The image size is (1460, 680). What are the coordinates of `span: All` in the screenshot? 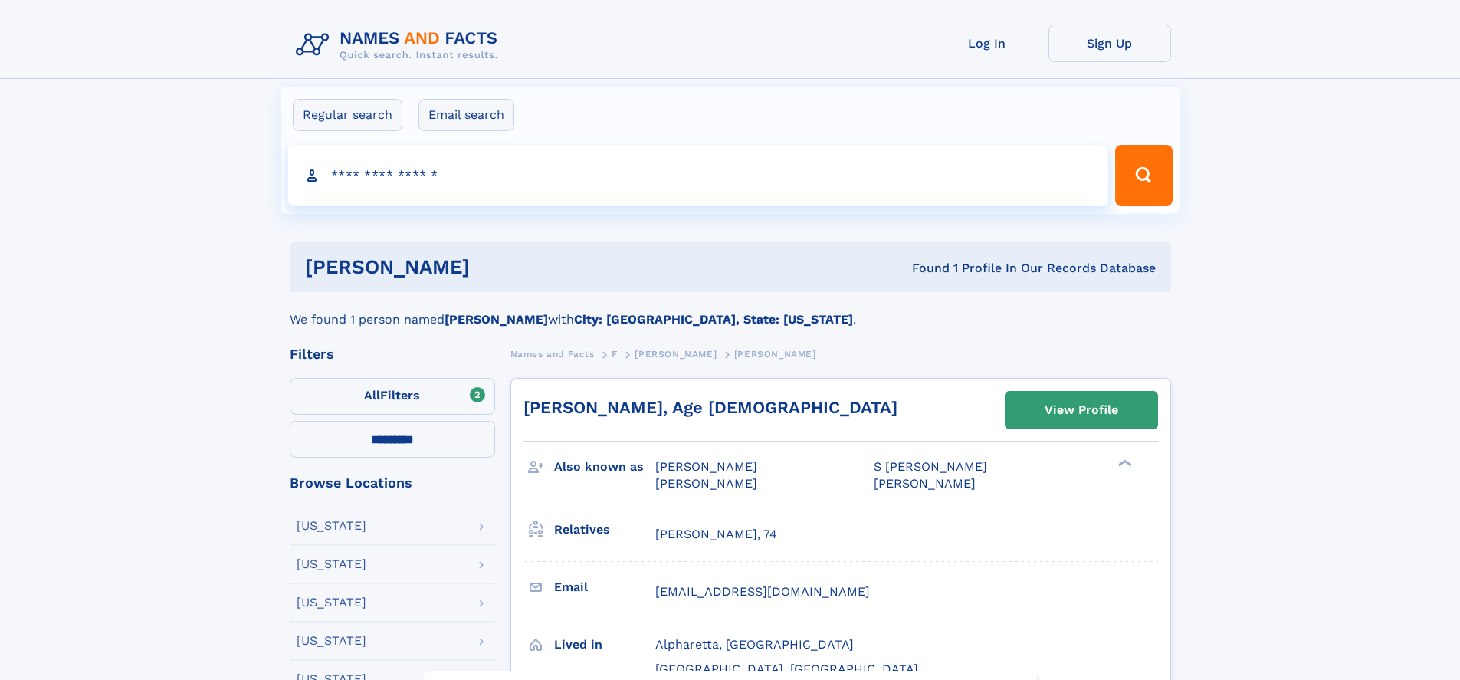 It's located at (372, 395).